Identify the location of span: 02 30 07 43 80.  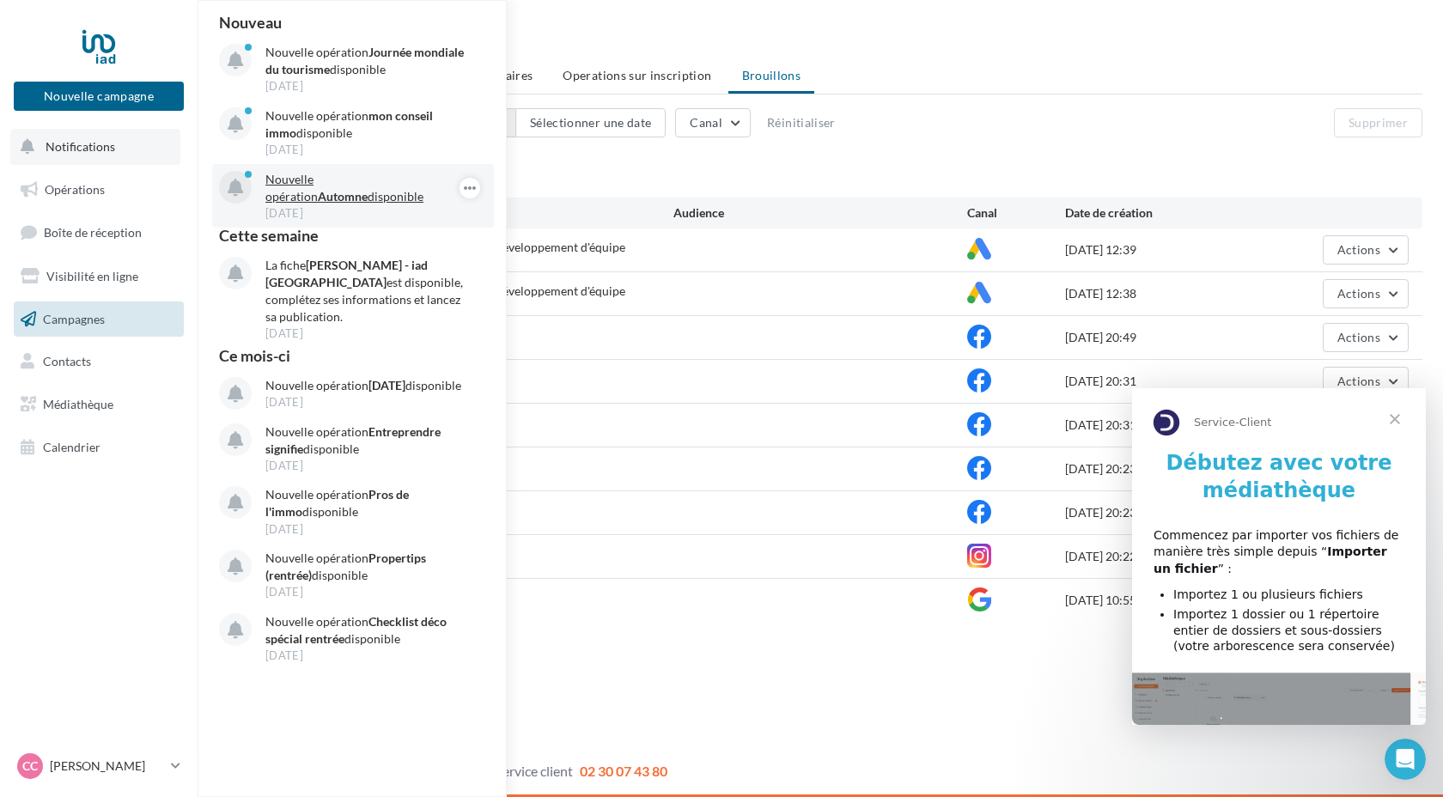
(624, 771).